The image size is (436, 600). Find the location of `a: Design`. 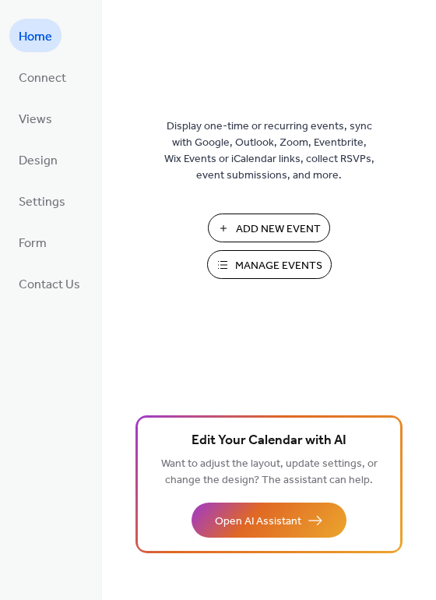

a: Design is located at coordinates (38, 159).